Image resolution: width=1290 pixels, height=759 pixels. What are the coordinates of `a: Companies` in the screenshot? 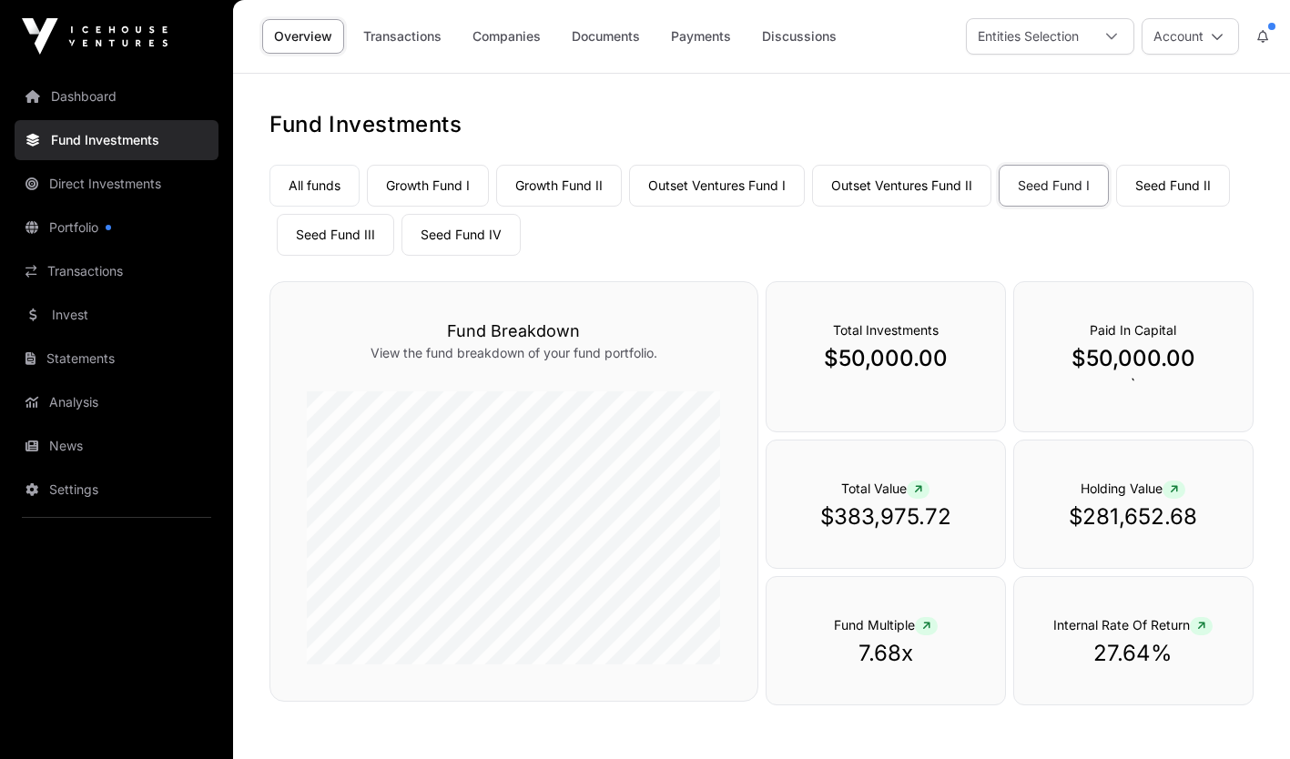 It's located at (506, 36).